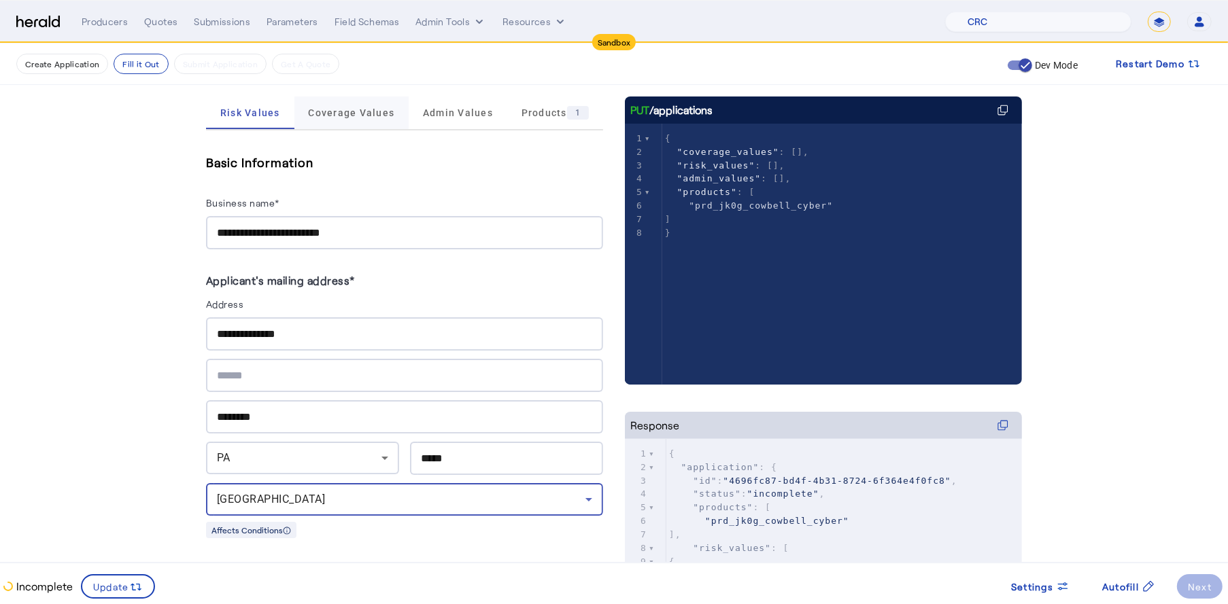 This screenshot has width=1228, height=604. Describe the element at coordinates (1055, 65) in the screenshot. I see `label: Dev Mode` at that location.